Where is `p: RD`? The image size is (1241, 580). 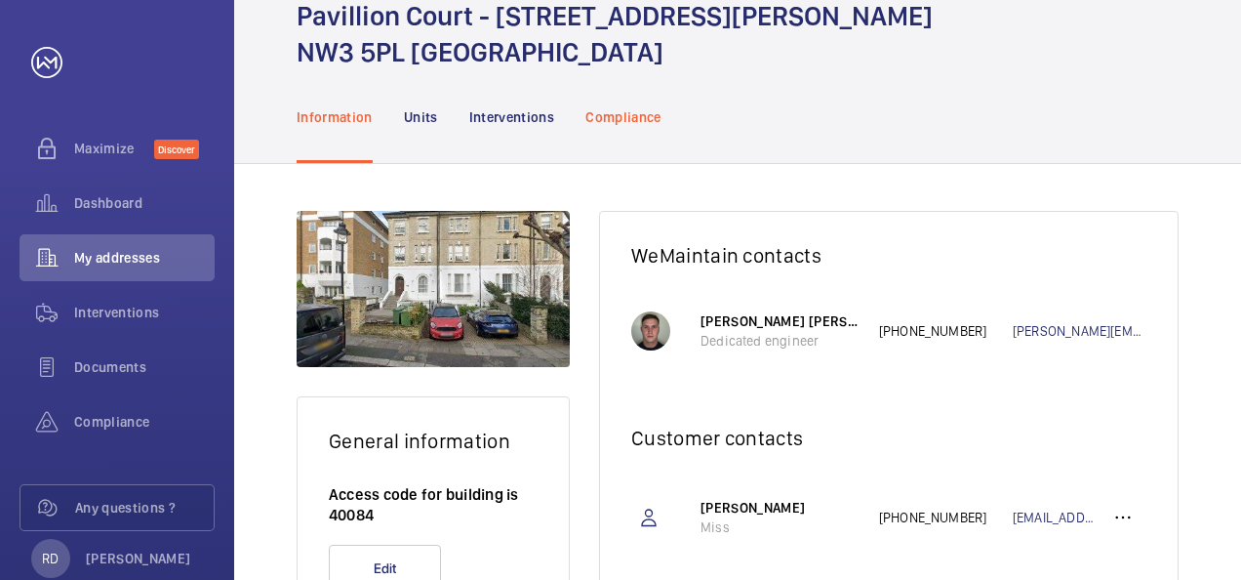 p: RD is located at coordinates (50, 558).